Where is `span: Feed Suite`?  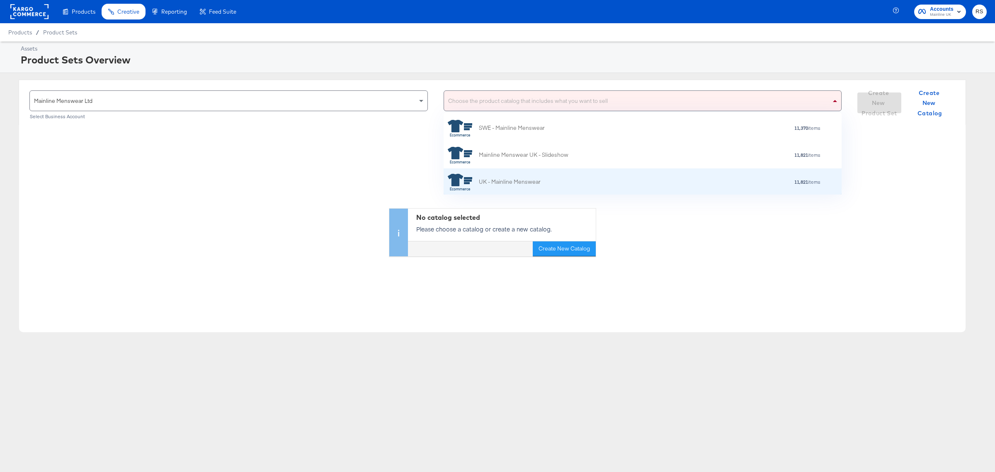 span: Feed Suite is located at coordinates (223, 12).